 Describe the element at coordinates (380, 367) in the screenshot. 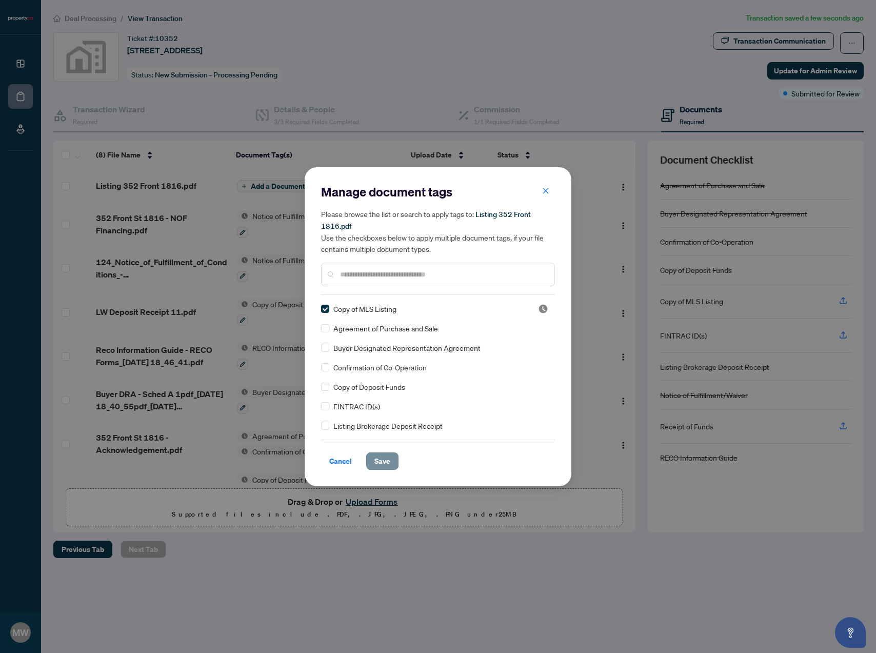

I see `span: Confirmation of Co-Operation` at that location.